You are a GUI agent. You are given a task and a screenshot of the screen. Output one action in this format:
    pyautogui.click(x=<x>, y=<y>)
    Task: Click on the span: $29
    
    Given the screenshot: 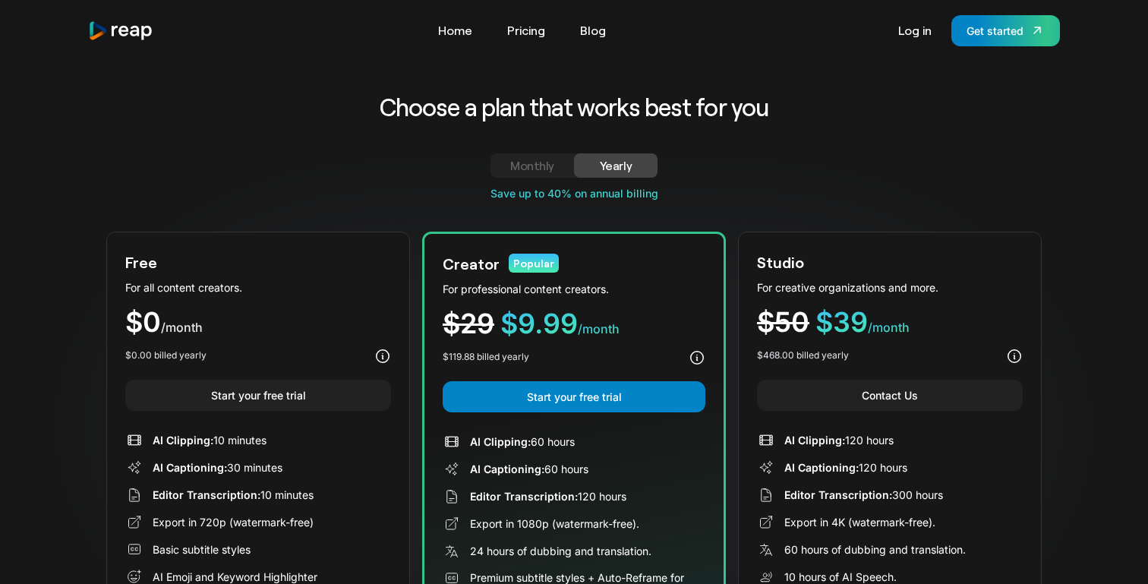 What is the action you would take?
    pyautogui.click(x=469, y=324)
    